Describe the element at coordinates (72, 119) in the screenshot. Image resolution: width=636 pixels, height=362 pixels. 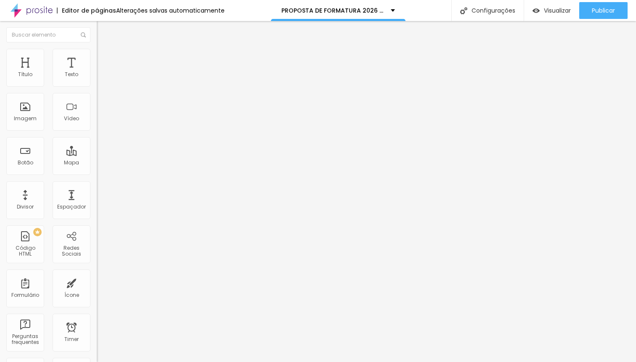
I see `div: Vídeo` at that location.